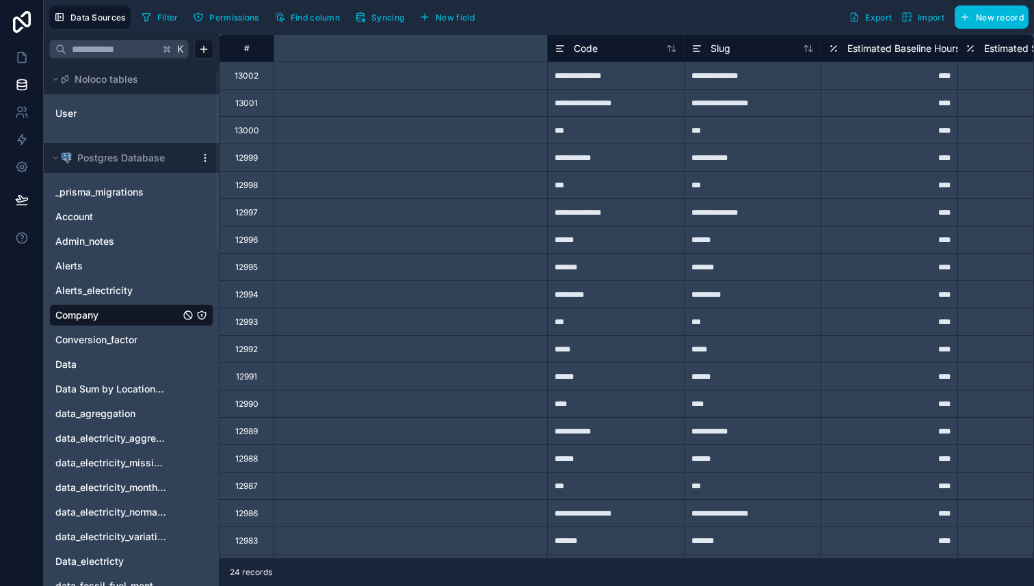 This screenshot has height=586, width=1034. I want to click on a: Conversion_factor, so click(118, 340).